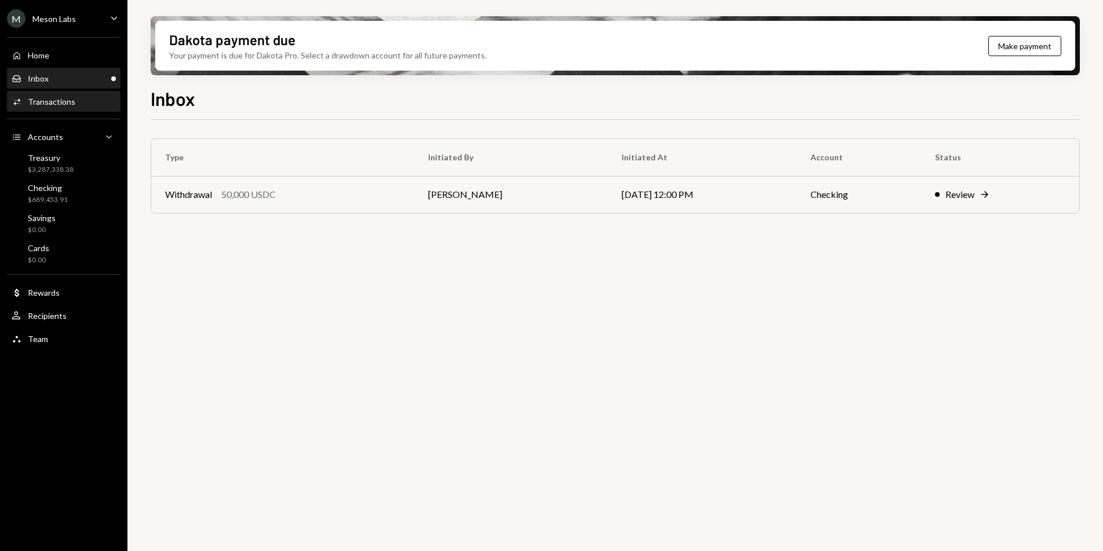  I want to click on a: Checking$689,453.91, so click(64, 193).